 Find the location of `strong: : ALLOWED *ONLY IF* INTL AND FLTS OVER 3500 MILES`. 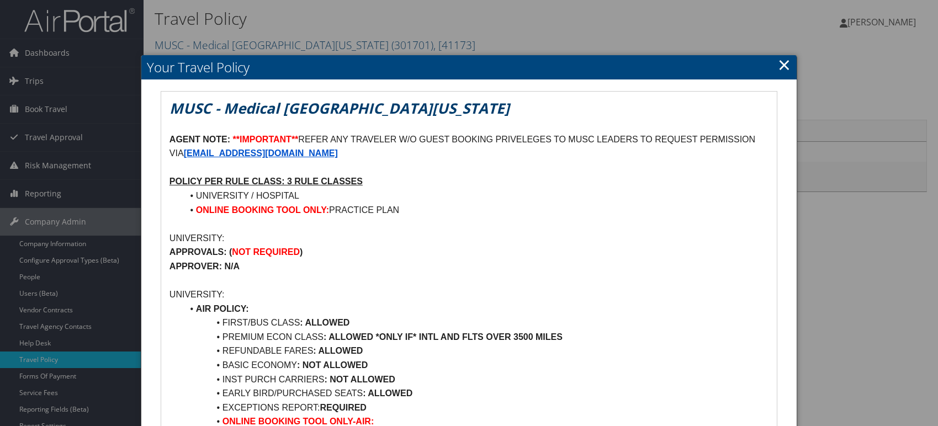

strong: : ALLOWED *ONLY IF* INTL AND FLTS OVER 3500 MILES is located at coordinates (443, 337).